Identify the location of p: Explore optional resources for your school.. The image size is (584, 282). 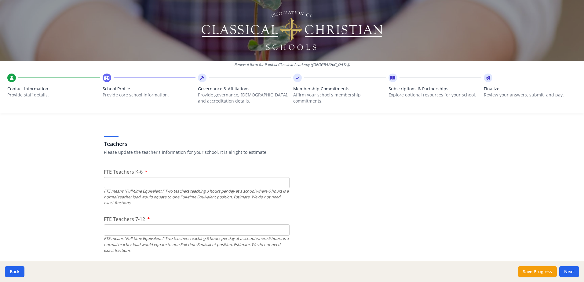
(435, 95).